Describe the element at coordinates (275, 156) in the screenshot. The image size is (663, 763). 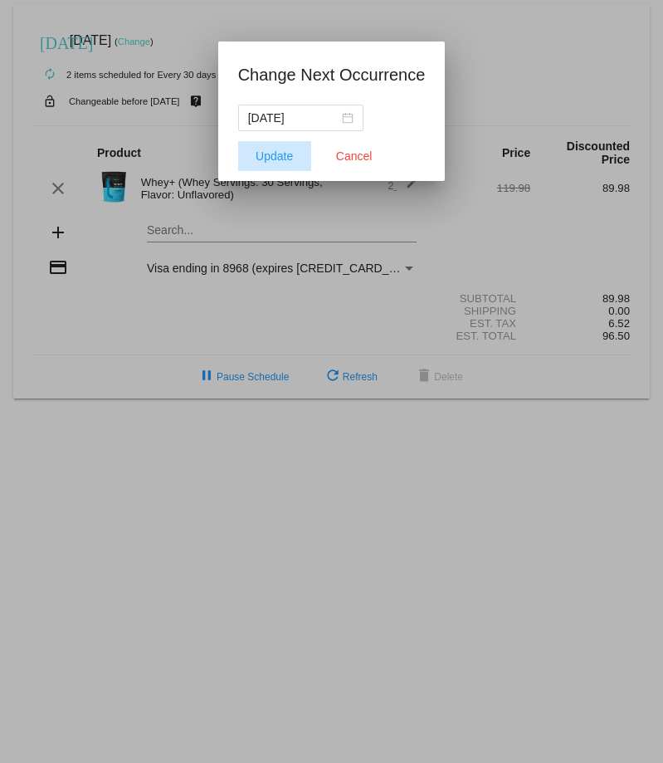
I see `button: Update` at that location.